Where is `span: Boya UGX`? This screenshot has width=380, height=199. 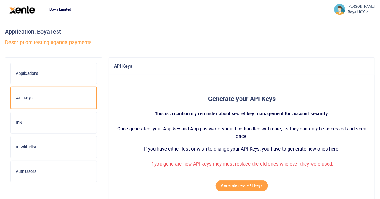
span: Boya UGX is located at coordinates (362, 12).